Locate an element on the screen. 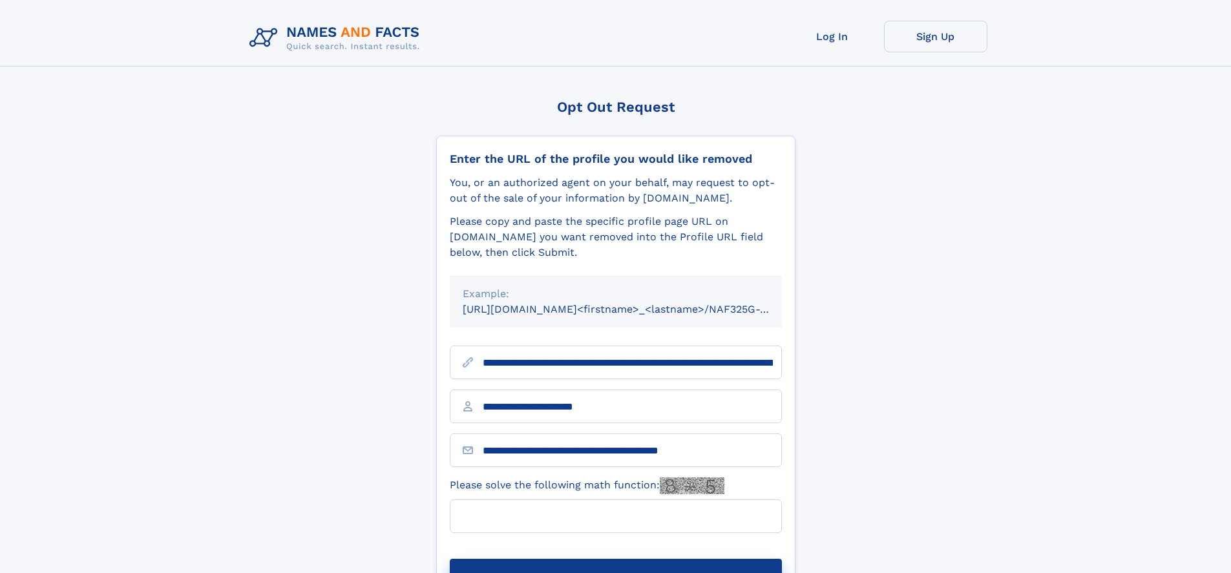 Image resolution: width=1231 pixels, height=573 pixels. div: Example: is located at coordinates (616, 294).